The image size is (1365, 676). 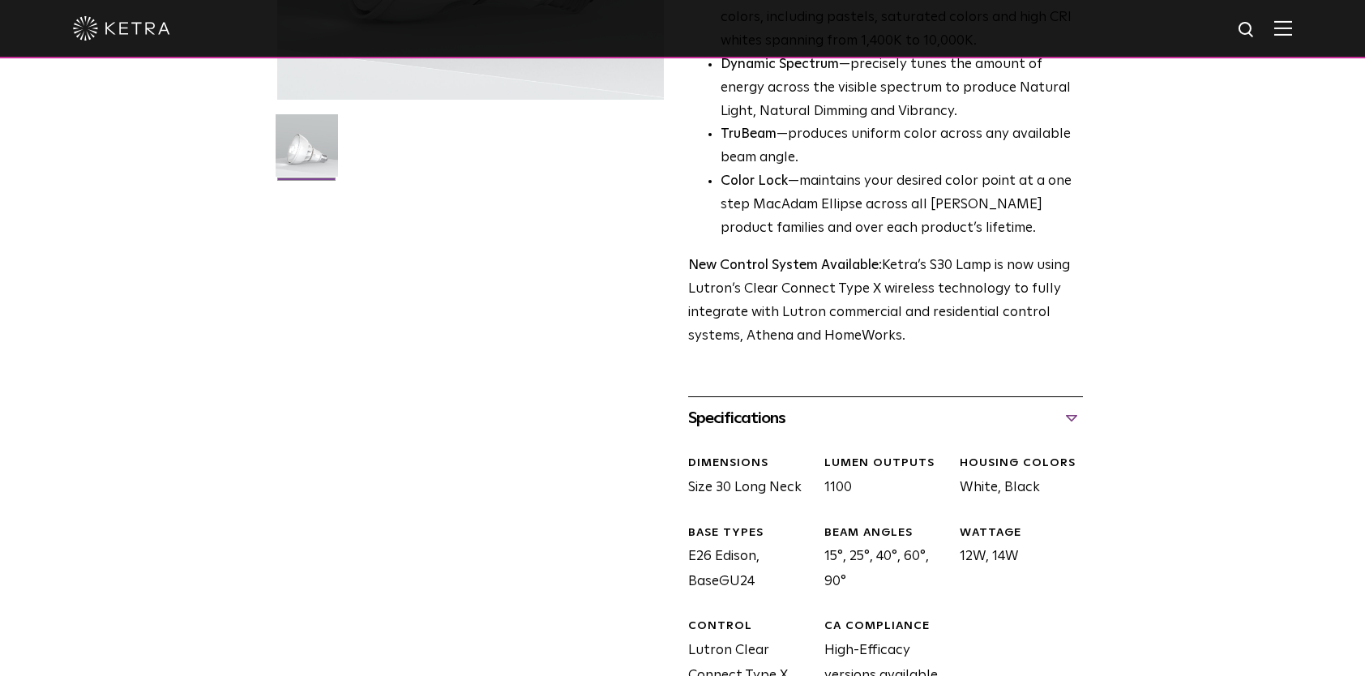 What do you see at coordinates (880, 560) in the screenshot?
I see `div: 15°, 25°, 40°, 60°, 90°` at bounding box center [880, 560].